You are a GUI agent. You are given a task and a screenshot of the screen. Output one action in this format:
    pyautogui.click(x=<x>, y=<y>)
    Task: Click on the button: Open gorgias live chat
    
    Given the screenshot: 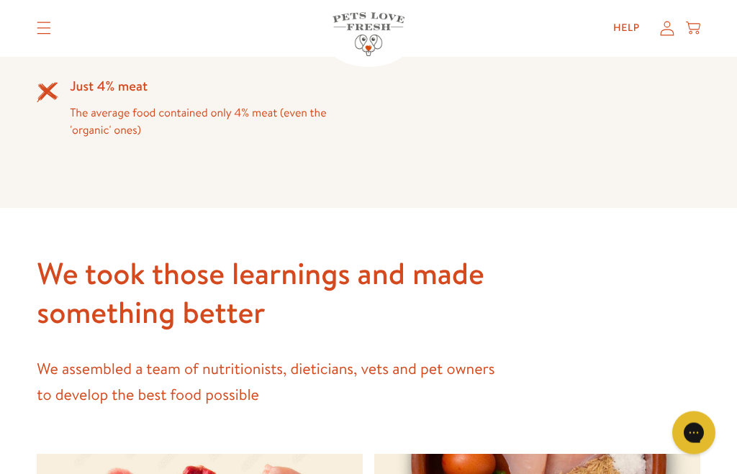 What is the action you would take?
    pyautogui.click(x=29, y=27)
    